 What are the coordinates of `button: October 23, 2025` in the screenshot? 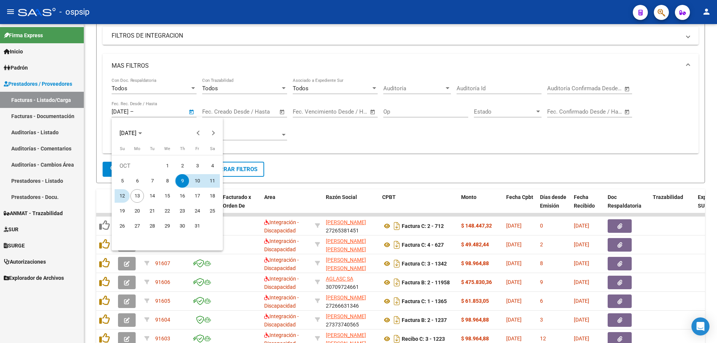 It's located at (182, 211).